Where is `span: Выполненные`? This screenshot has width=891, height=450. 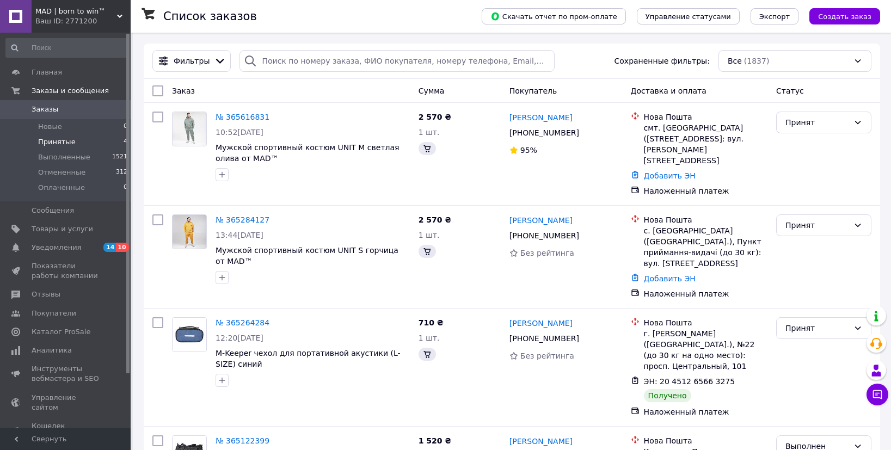
span: Выполненные is located at coordinates (64, 157).